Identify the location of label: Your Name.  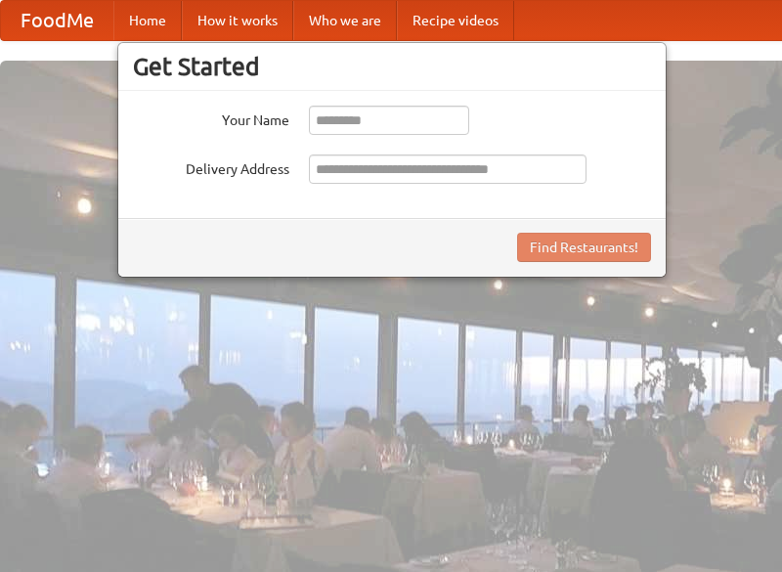
(211, 117).